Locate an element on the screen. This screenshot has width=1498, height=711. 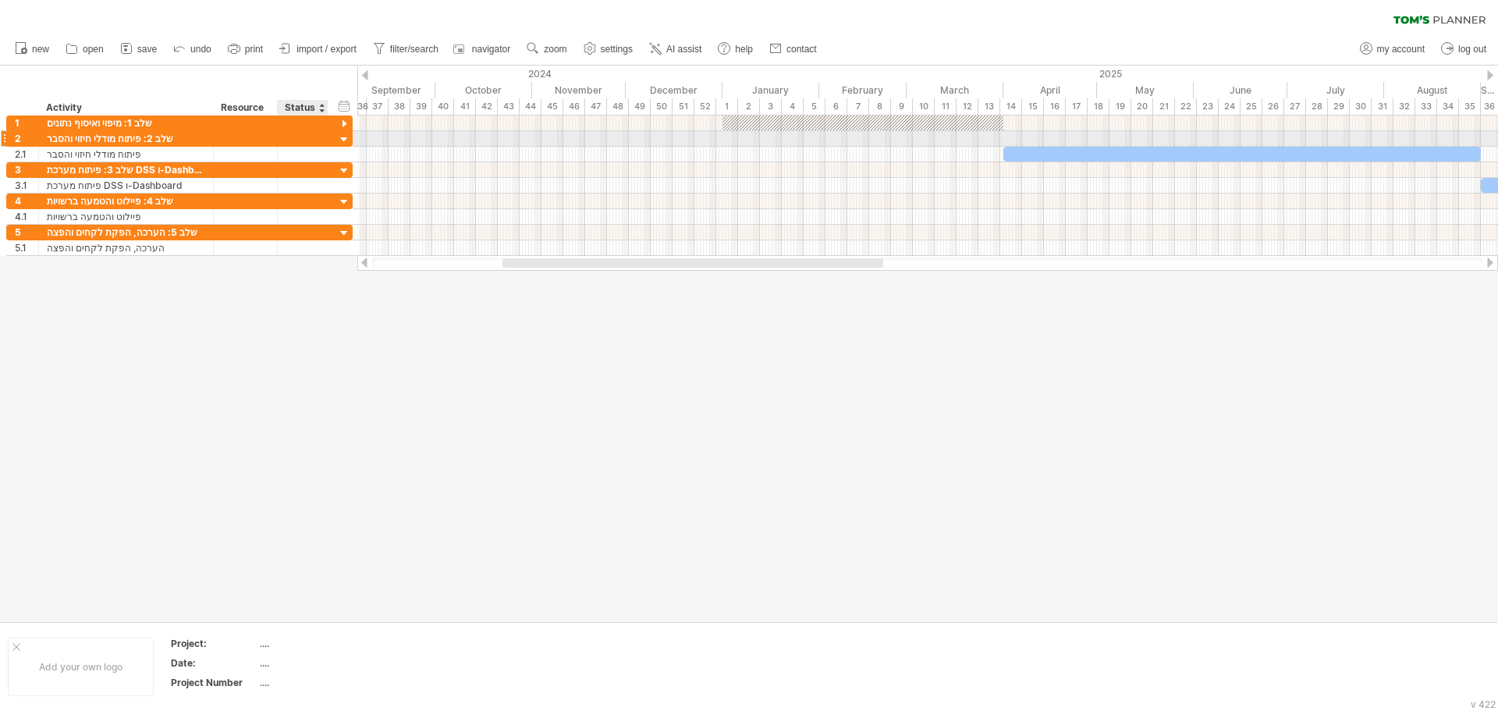
a: open is located at coordinates (85, 49).